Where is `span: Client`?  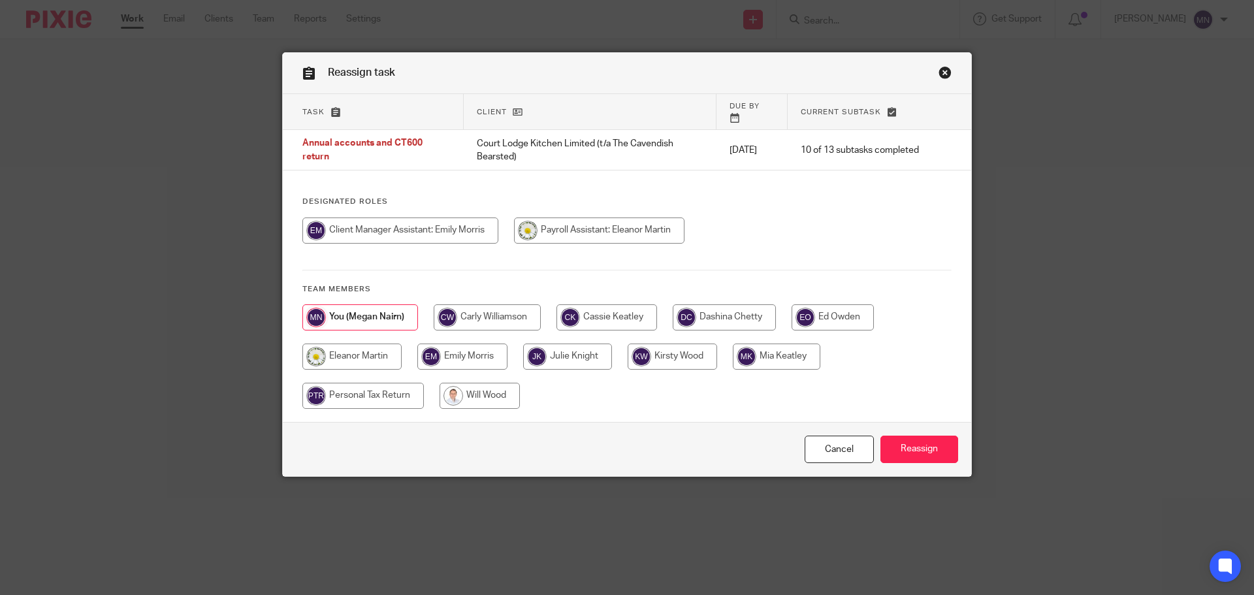
span: Client is located at coordinates (492, 112).